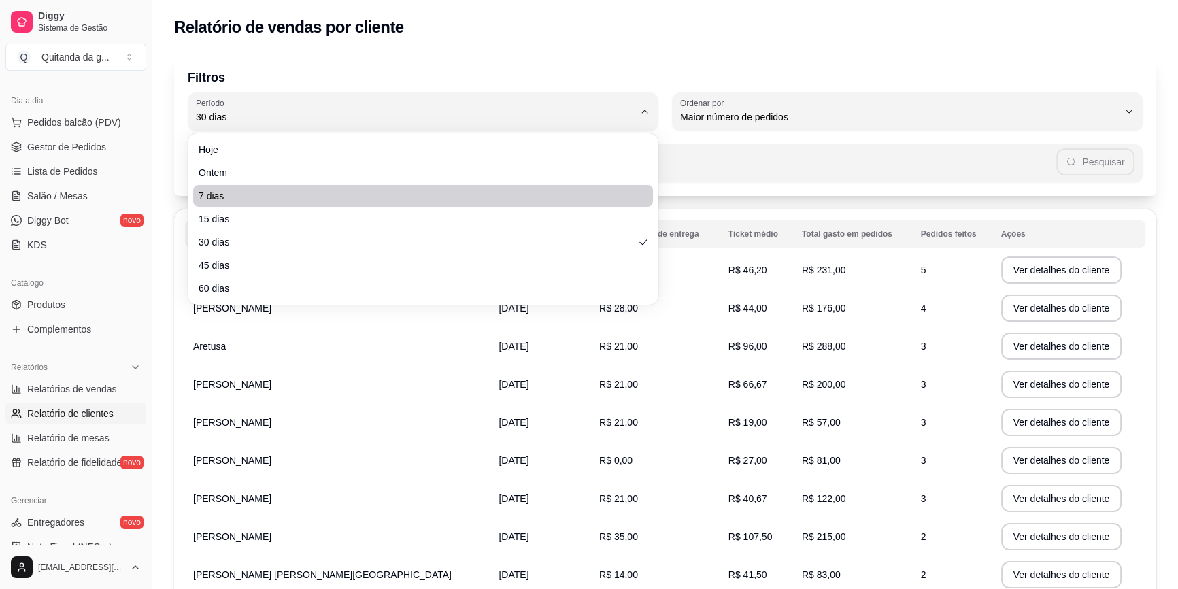 Image resolution: width=1178 pixels, height=589 pixels. Describe the element at coordinates (618, 536) in the screenshot. I see `span: R$ 35,00` at that location.